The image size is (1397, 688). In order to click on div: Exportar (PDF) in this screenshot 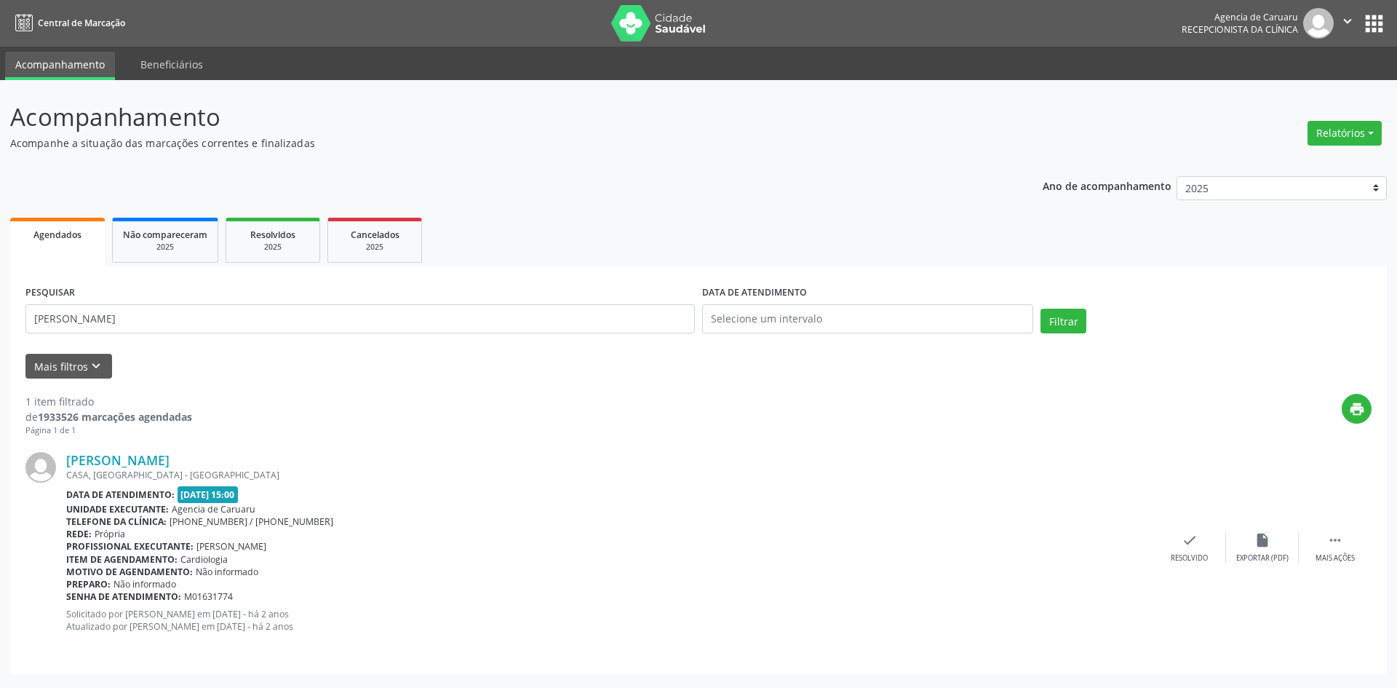, I will do `click(1262, 558)`.